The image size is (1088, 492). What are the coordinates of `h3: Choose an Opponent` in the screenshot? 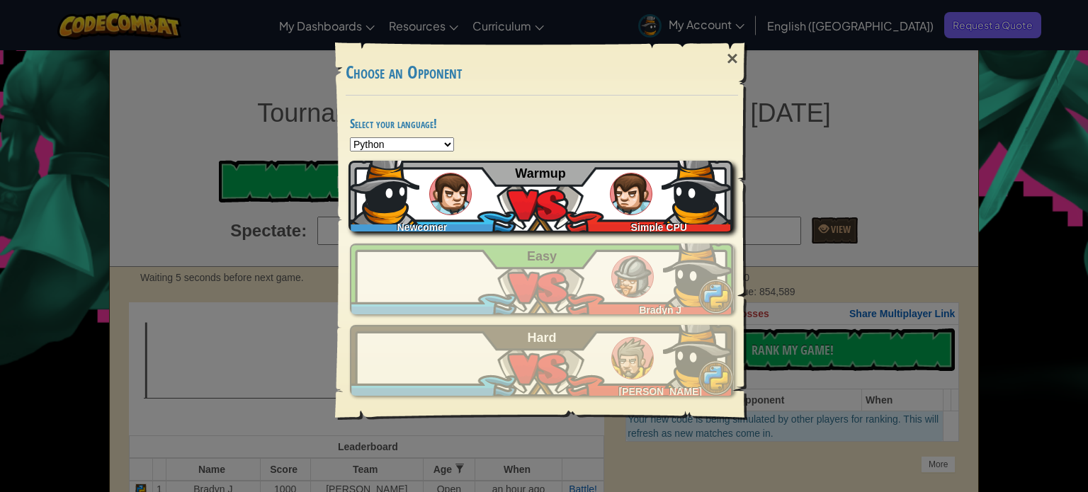 It's located at (542, 72).